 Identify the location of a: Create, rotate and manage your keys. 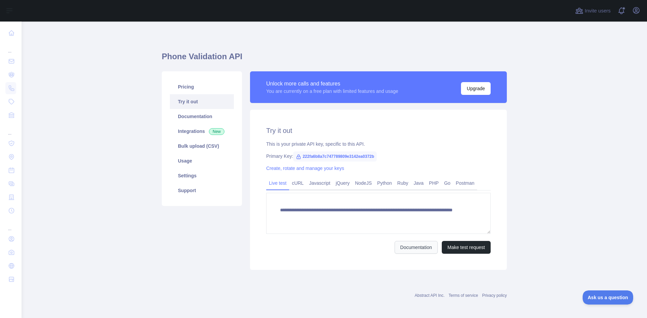
(305, 168).